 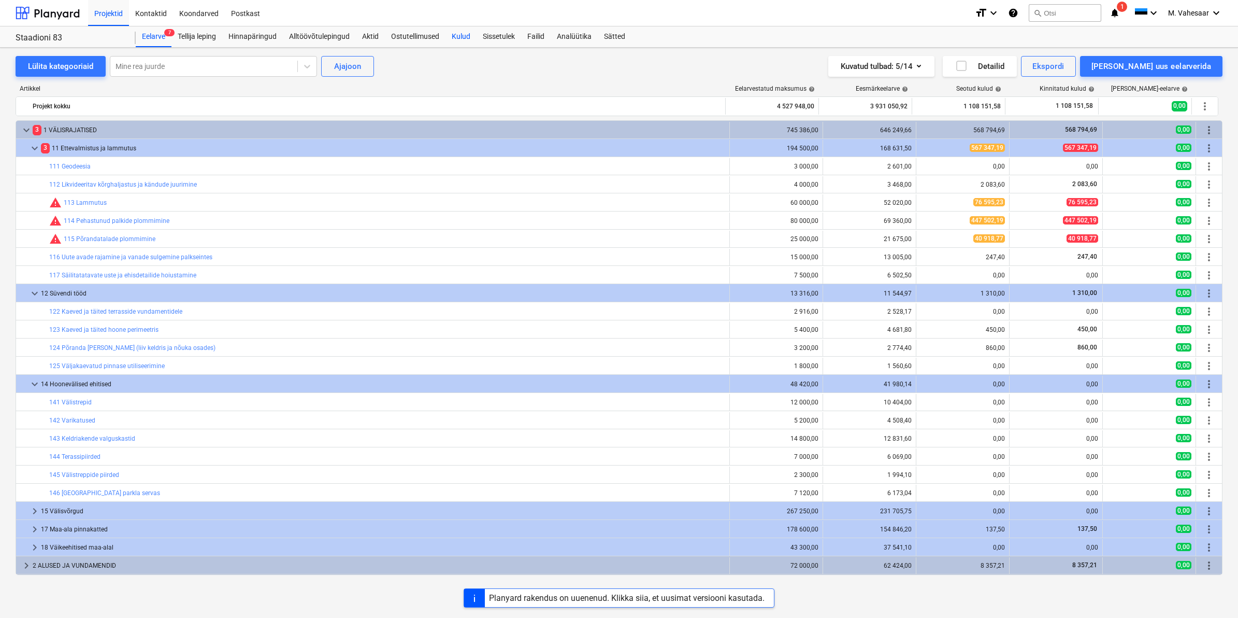 I want to click on div: 2 300,00, so click(x=776, y=475).